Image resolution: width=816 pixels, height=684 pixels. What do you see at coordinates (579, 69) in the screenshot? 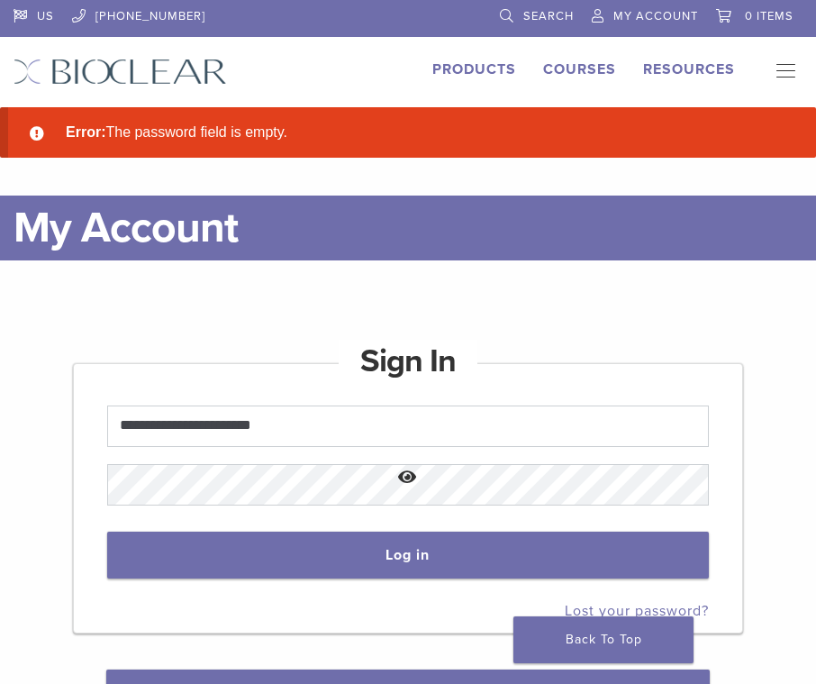
I see `a: Courses` at bounding box center [579, 69].